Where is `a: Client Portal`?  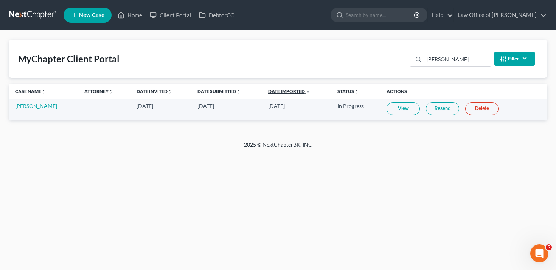 a: Client Portal is located at coordinates (170, 15).